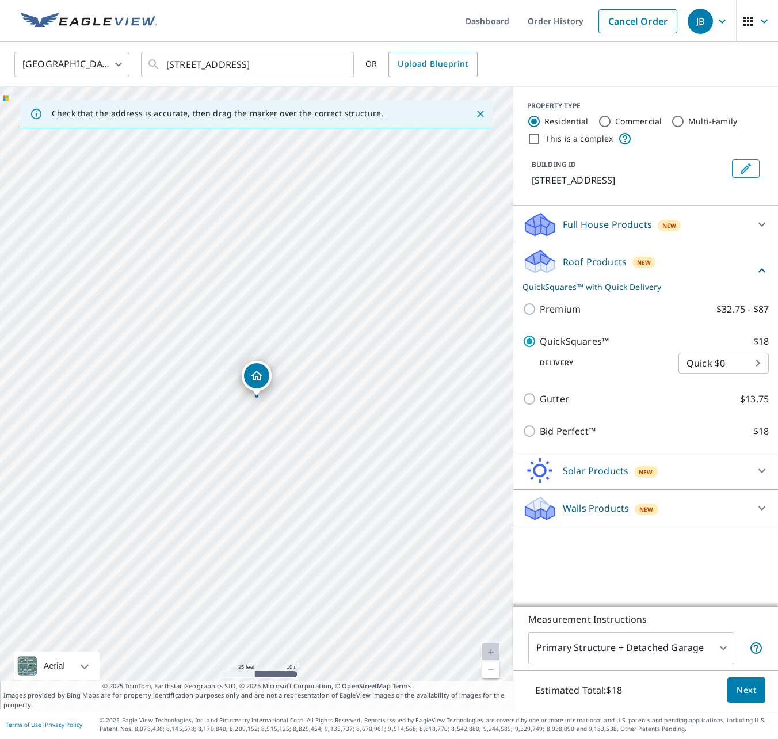 This screenshot has height=739, width=778. What do you see at coordinates (607, 224) in the screenshot?
I see `p: Full House Products` at bounding box center [607, 224].